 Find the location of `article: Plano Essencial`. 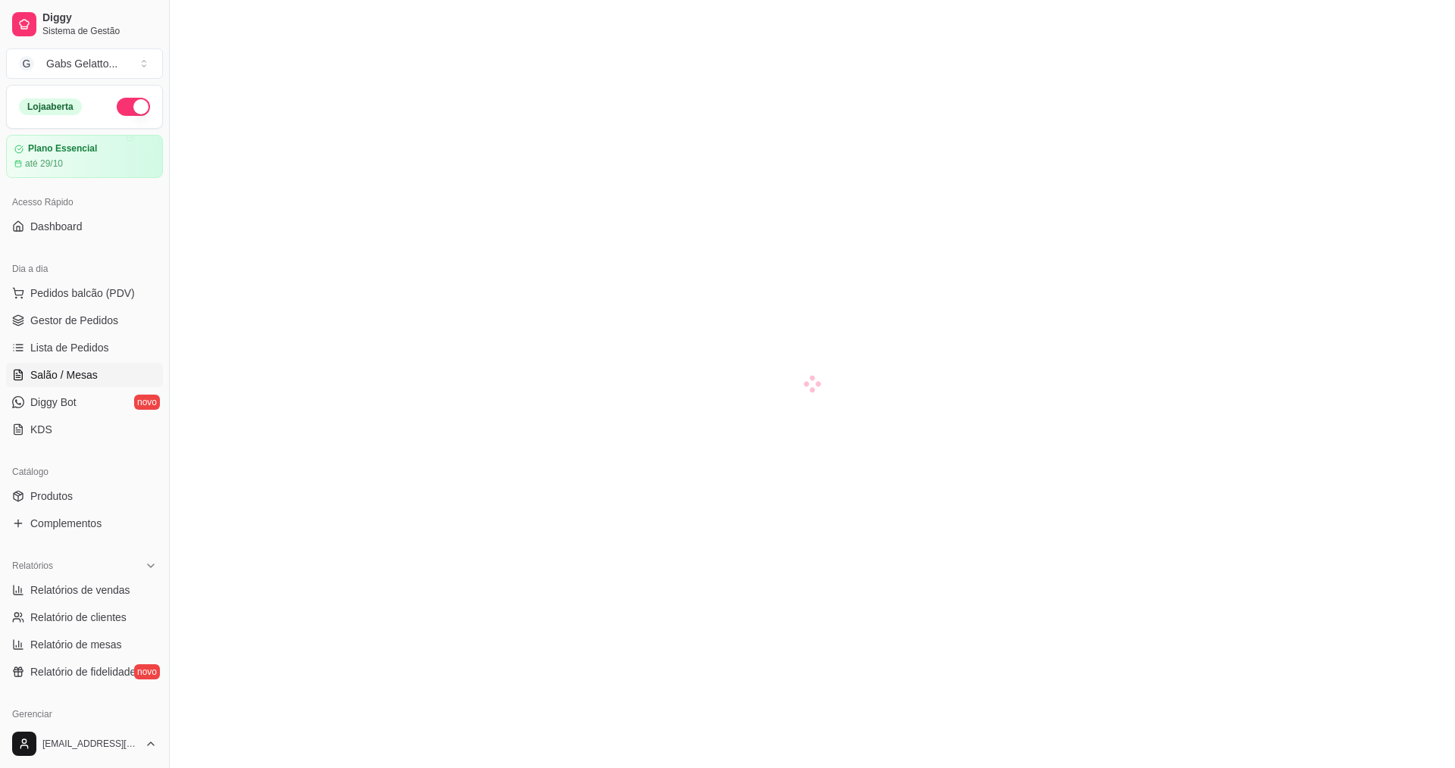

article: Plano Essencial is located at coordinates (62, 149).